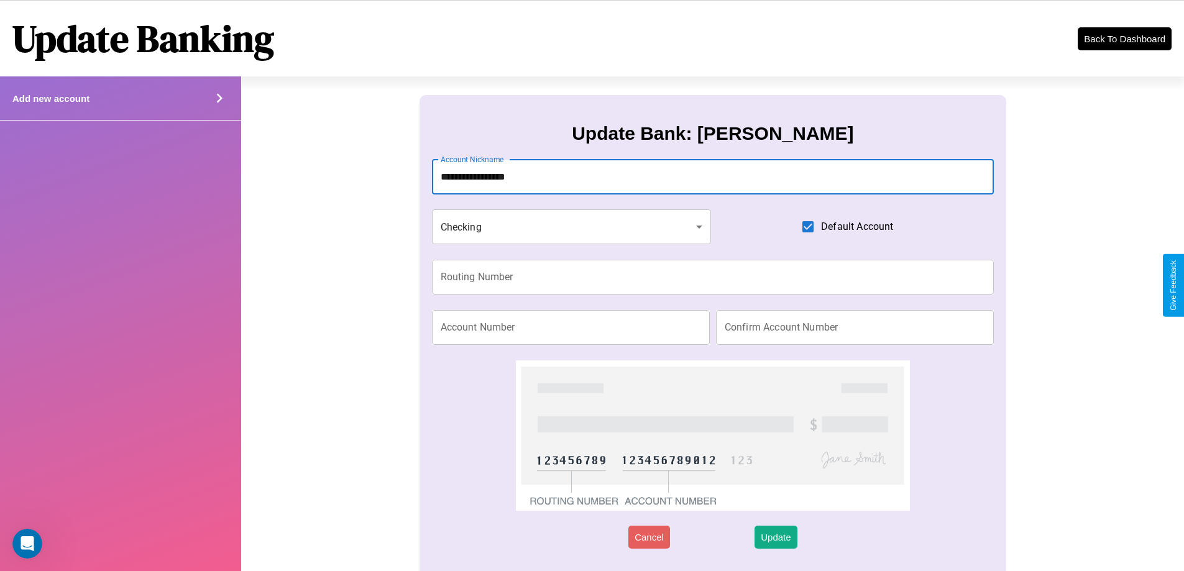  Describe the element at coordinates (1125, 39) in the screenshot. I see `button: Back To Dashboard` at that location.